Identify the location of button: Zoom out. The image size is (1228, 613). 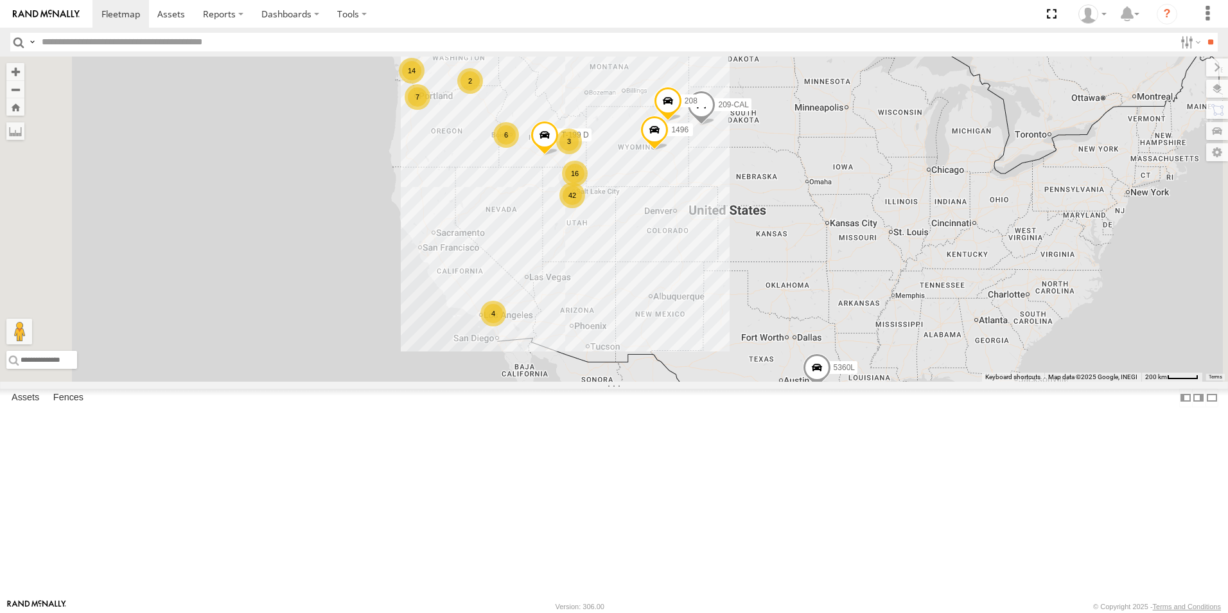
(15, 89).